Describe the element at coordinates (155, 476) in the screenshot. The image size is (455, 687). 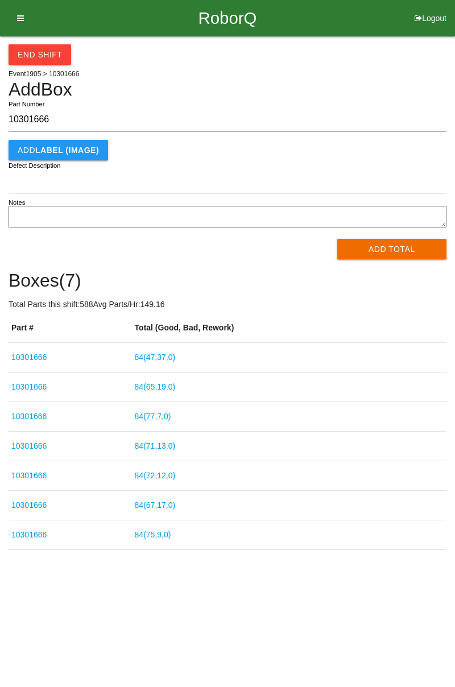
I see `a: 84(72,12,0)` at that location.